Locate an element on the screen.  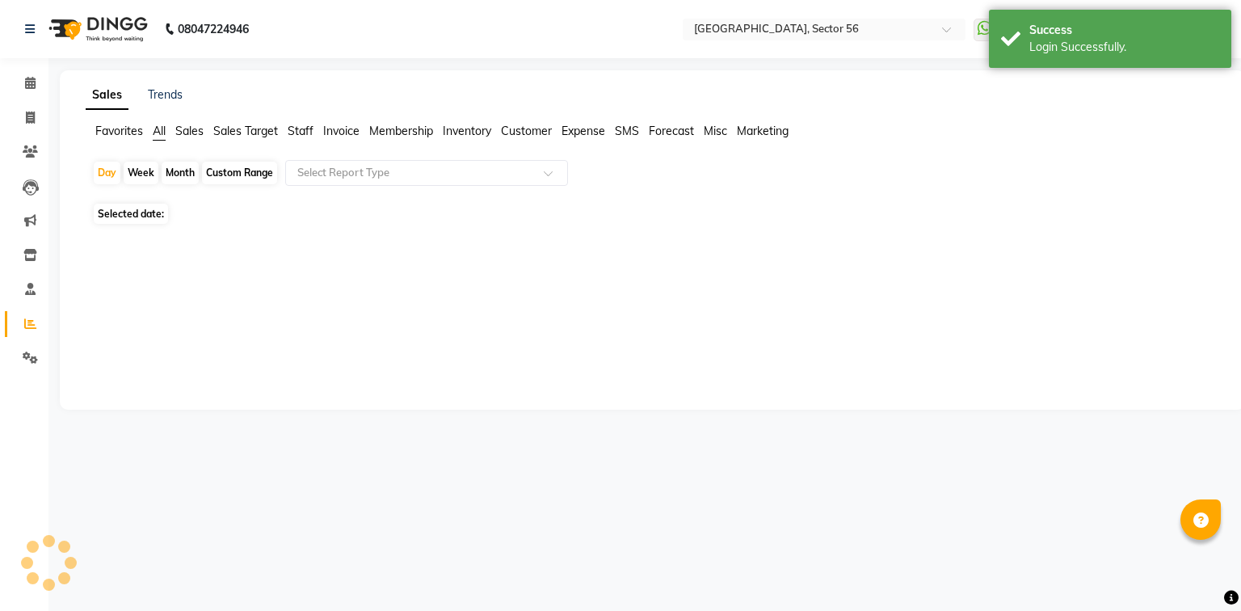
span: Staff is located at coordinates (301, 131).